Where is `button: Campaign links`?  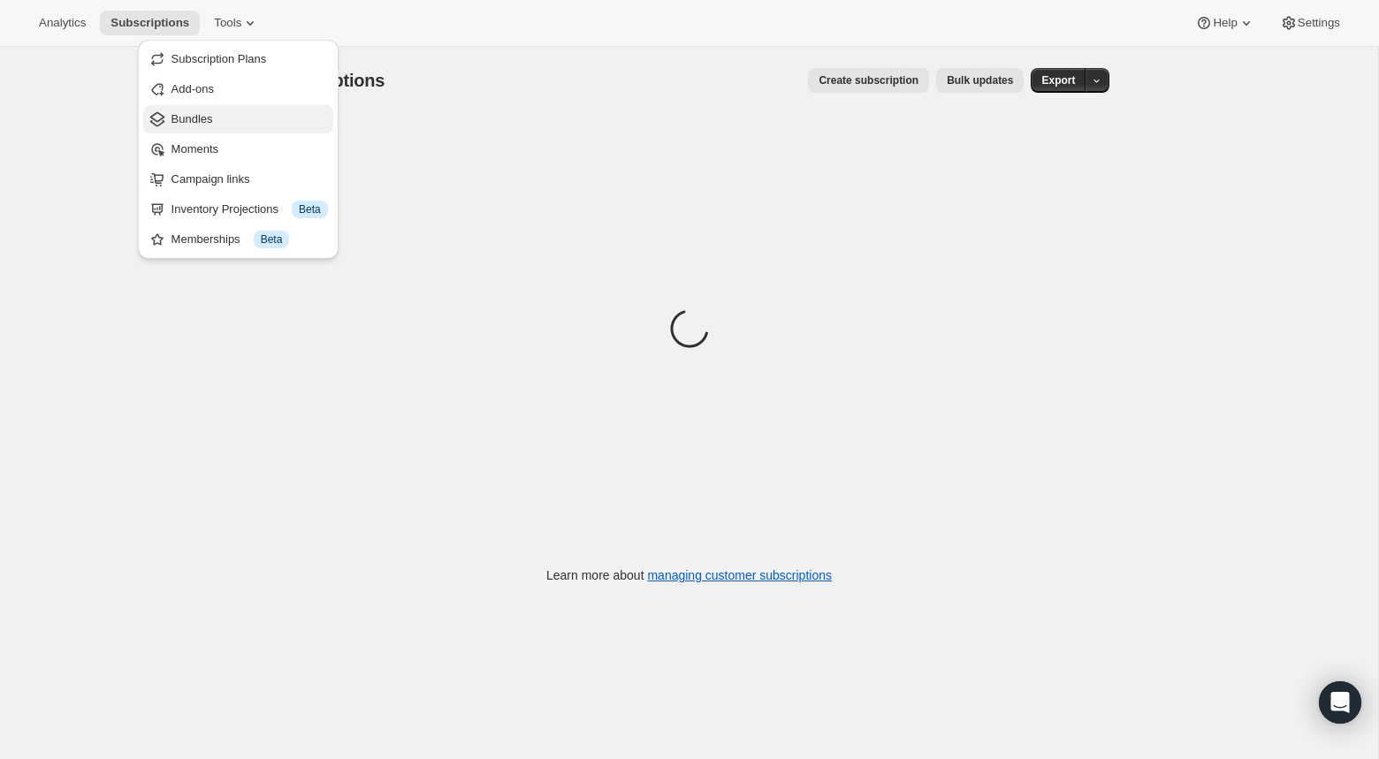 button: Campaign links is located at coordinates (238, 179).